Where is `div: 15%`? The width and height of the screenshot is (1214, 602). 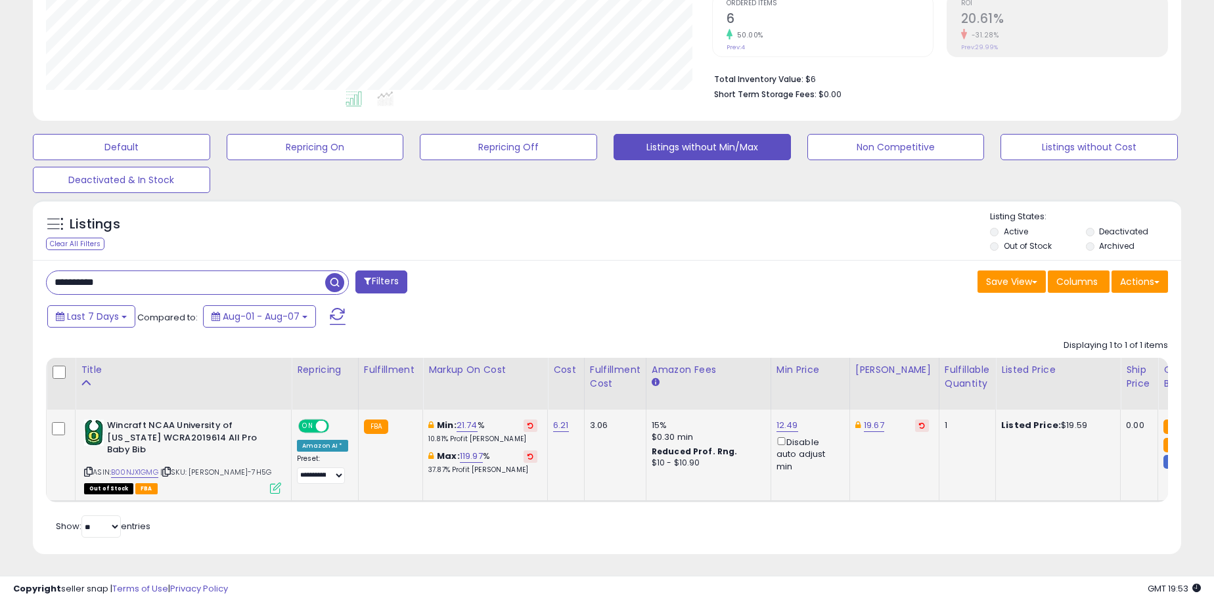
div: 15% is located at coordinates (706, 426).